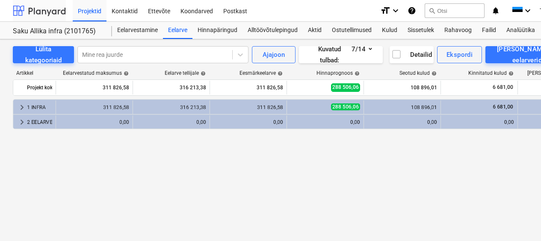  I want to click on a: Alltöövõtulepingud, so click(272, 30).